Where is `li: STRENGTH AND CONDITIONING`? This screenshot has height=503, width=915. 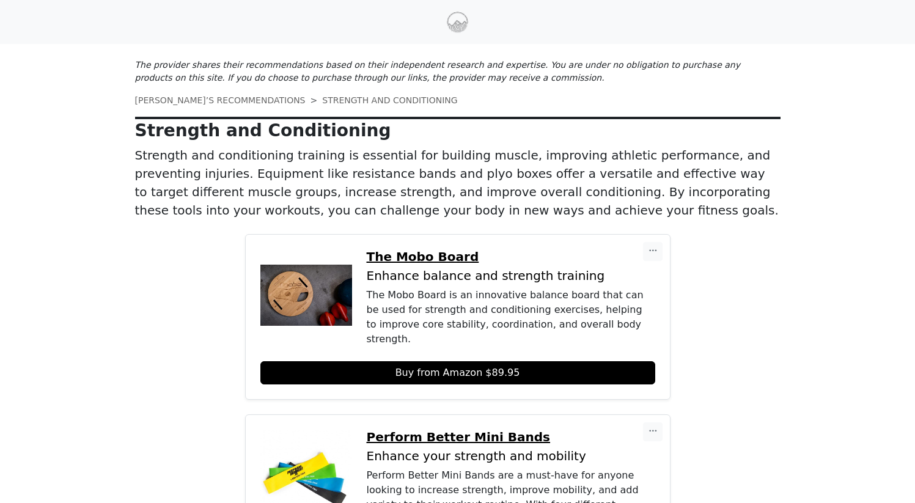
li: STRENGTH AND CONDITIONING is located at coordinates (381, 100).